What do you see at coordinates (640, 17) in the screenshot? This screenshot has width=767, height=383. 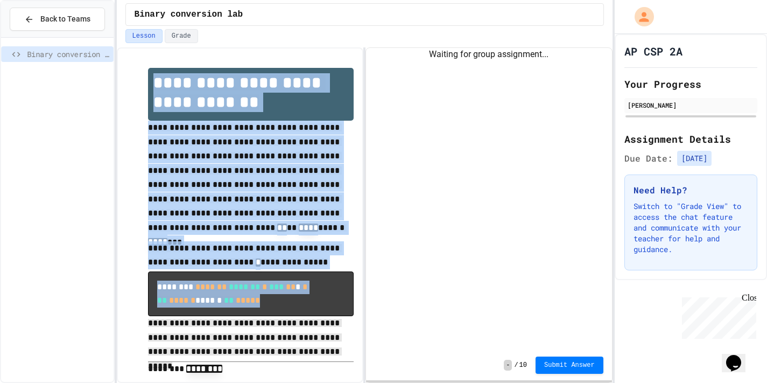 I see `div: My Account` at bounding box center [640, 17].